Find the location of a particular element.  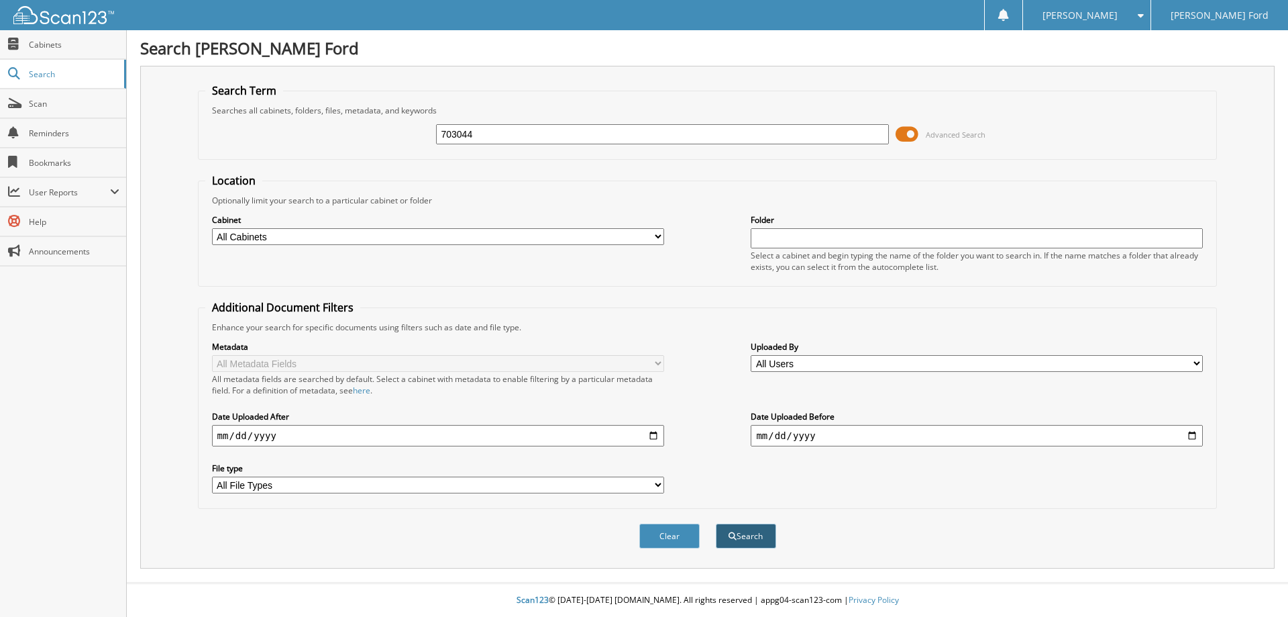

span: Advanced Search is located at coordinates (955, 134).